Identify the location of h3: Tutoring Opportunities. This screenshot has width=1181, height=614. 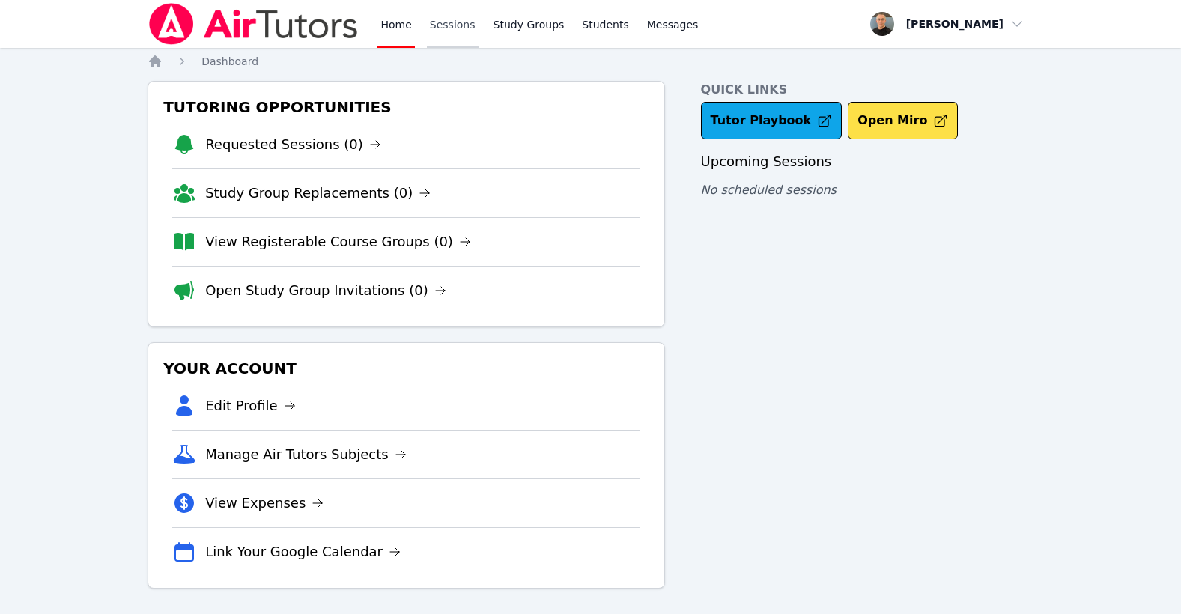
(406, 107).